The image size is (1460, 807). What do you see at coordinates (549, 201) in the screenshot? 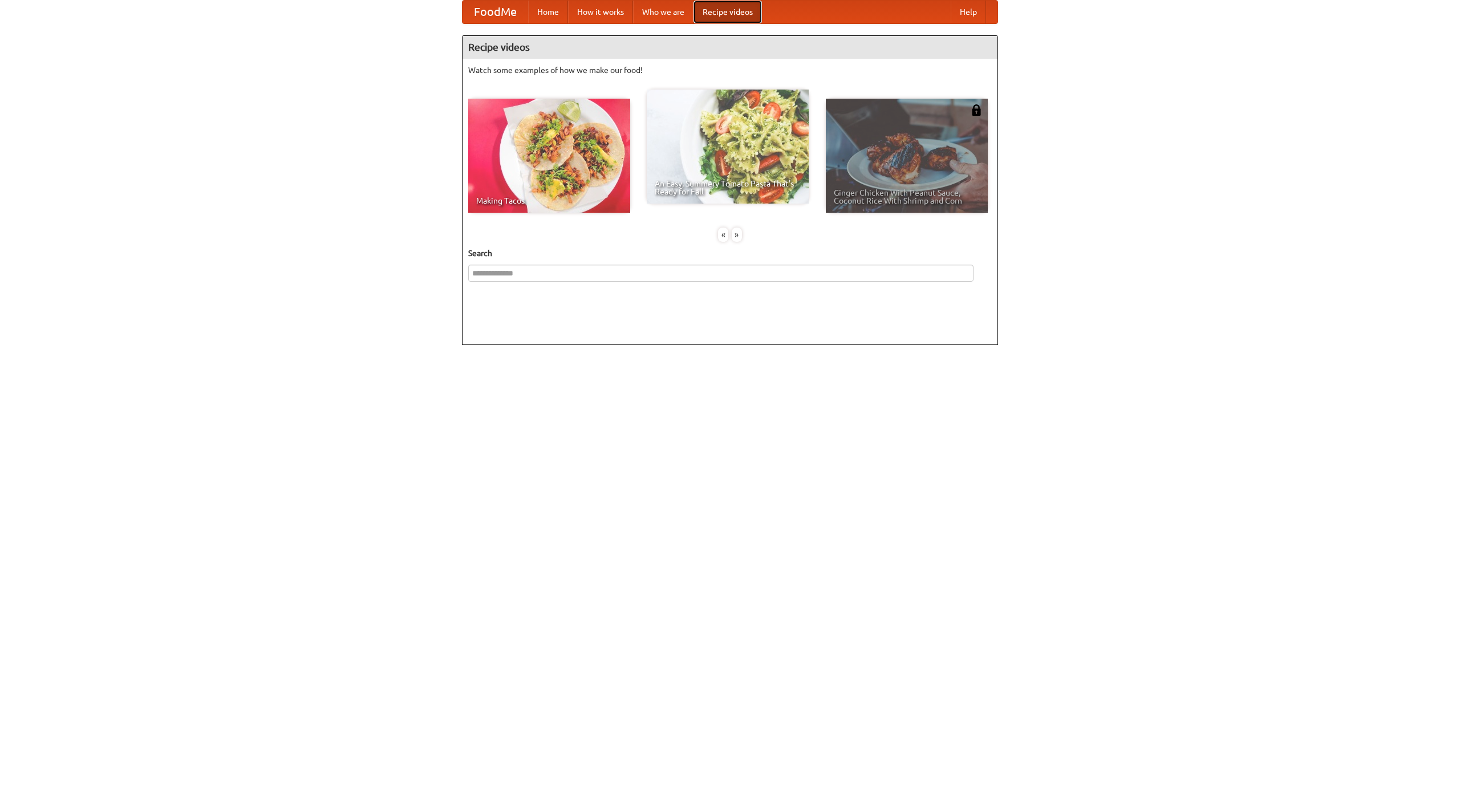
I see `span: Making Tacos` at bounding box center [549, 201].